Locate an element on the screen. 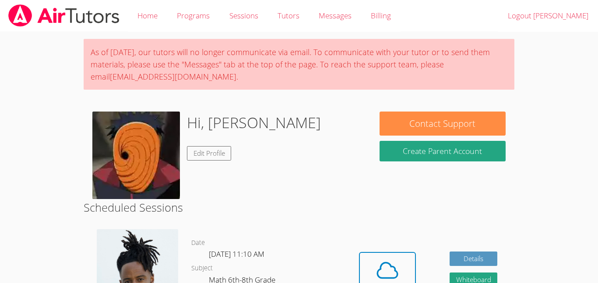 Image resolution: width=598 pixels, height=283 pixels. button: Create Parent Account is located at coordinates (443, 151).